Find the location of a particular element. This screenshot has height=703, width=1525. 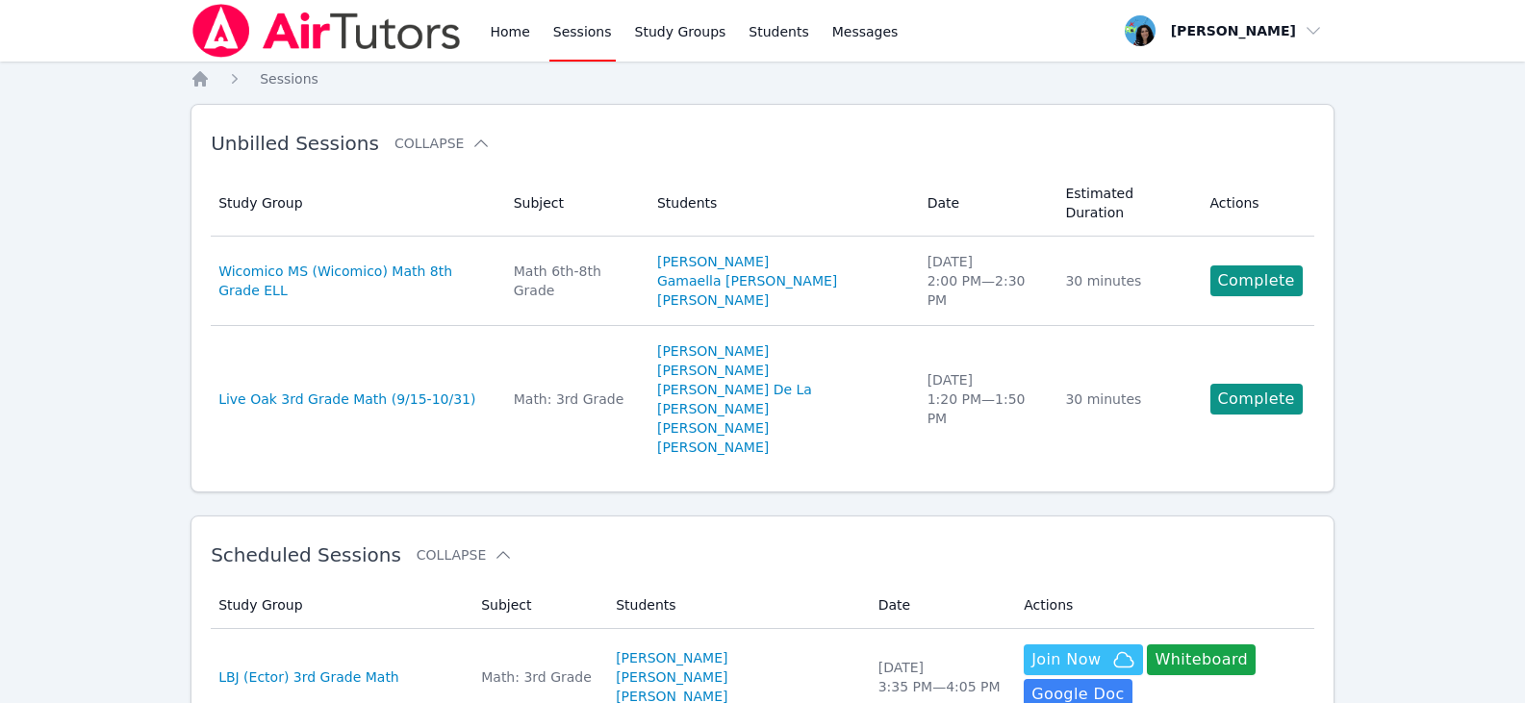

button: Whiteboard is located at coordinates (1200, 660).